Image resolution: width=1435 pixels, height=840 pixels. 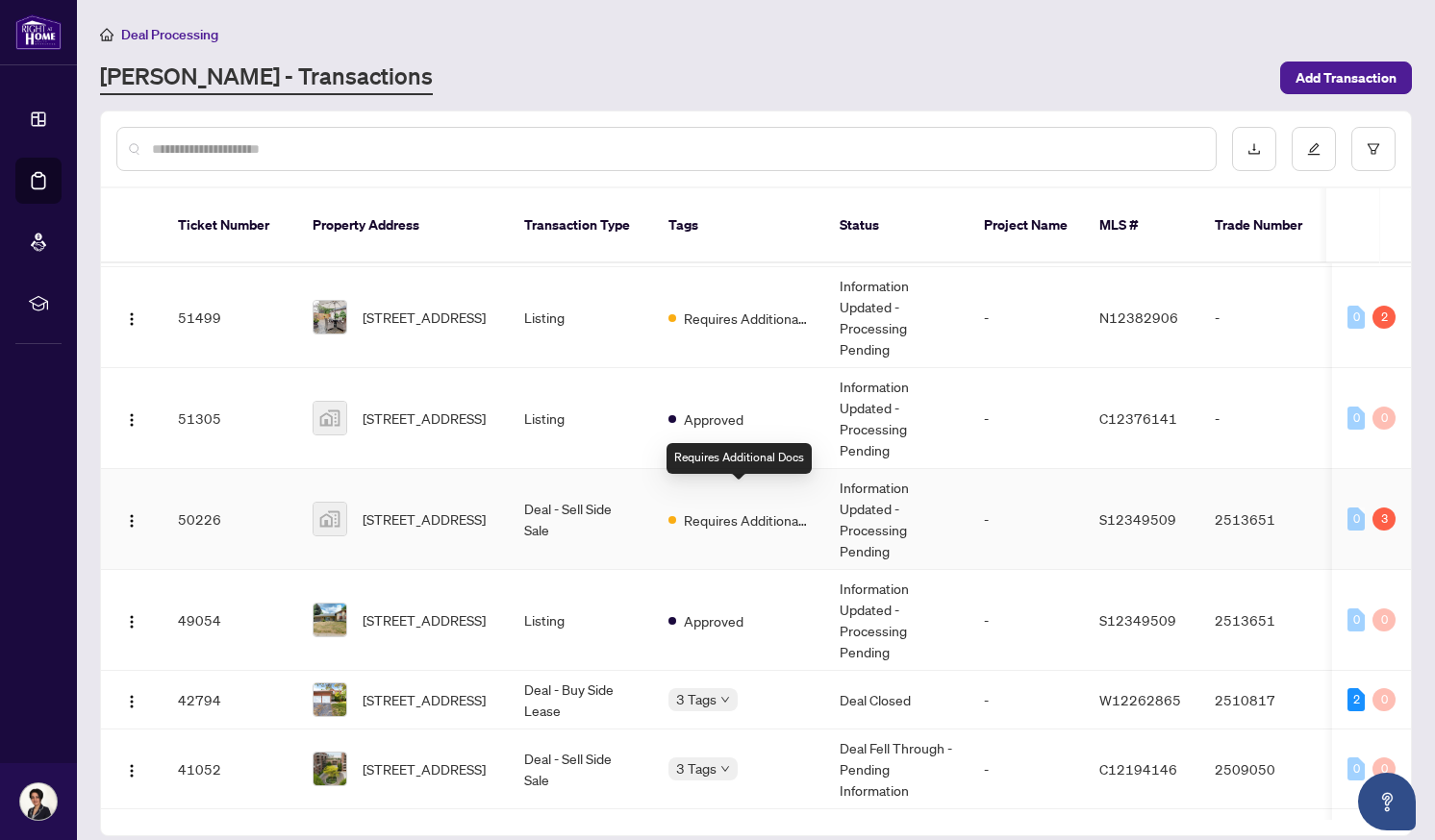 What do you see at coordinates (896, 226) in the screenshot?
I see `th: Status` at bounding box center [896, 226].